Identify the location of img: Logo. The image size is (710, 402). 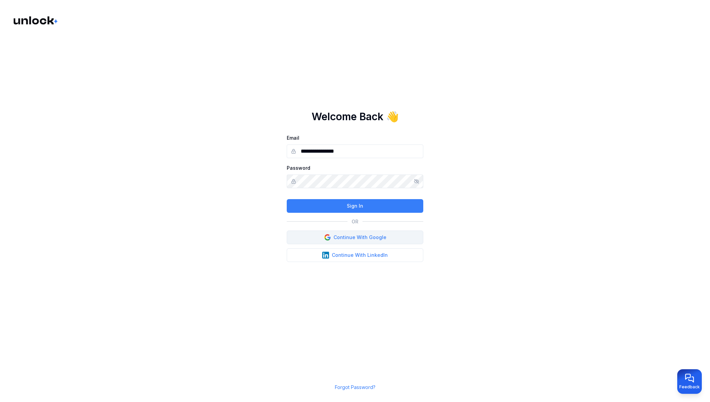
(36, 20).